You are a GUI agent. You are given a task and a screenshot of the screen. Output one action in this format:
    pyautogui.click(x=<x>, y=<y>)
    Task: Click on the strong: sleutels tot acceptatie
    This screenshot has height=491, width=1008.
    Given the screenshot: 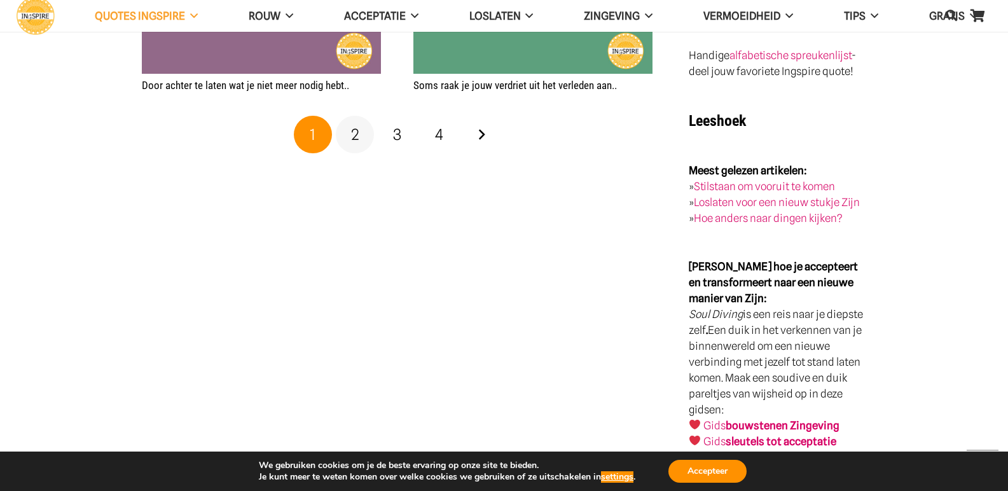 What is the action you would take?
    pyautogui.click(x=781, y=441)
    